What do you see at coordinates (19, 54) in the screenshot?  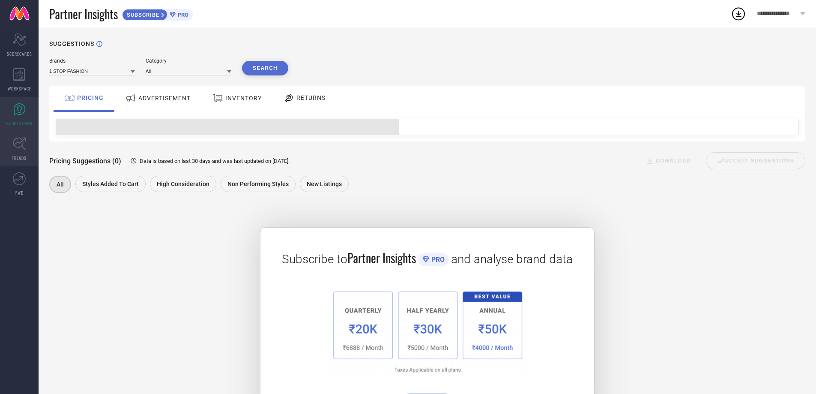 I see `span: SCORECARDS` at bounding box center [19, 54].